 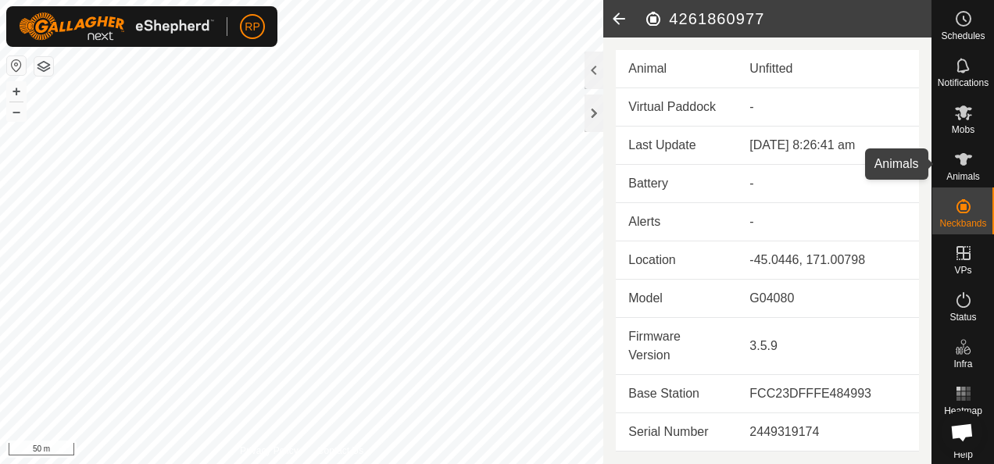 What do you see at coordinates (676, 69) in the screenshot?
I see `td: Animal` at bounding box center [676, 69].